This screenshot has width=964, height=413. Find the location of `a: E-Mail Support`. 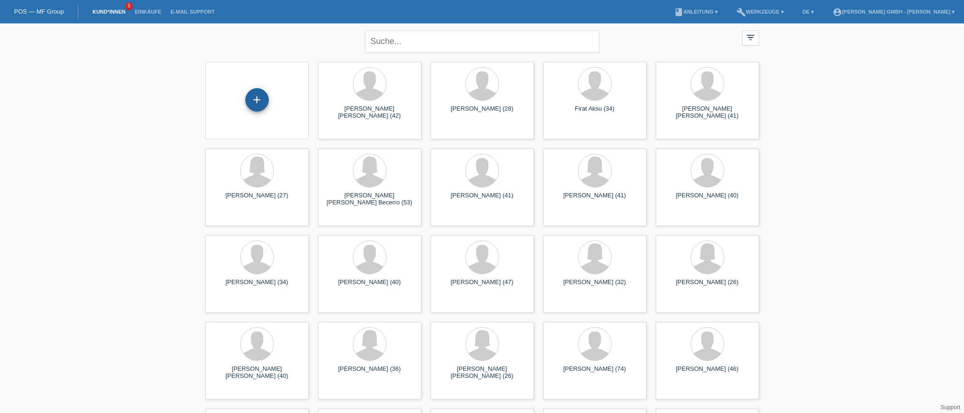

a: E-Mail Support is located at coordinates (193, 12).